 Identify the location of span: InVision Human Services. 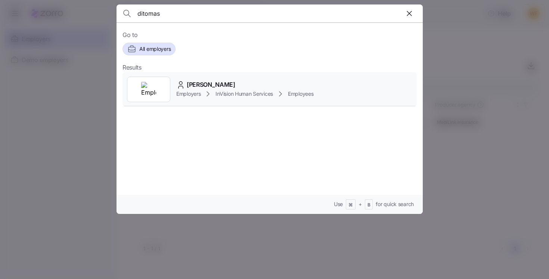
(244, 94).